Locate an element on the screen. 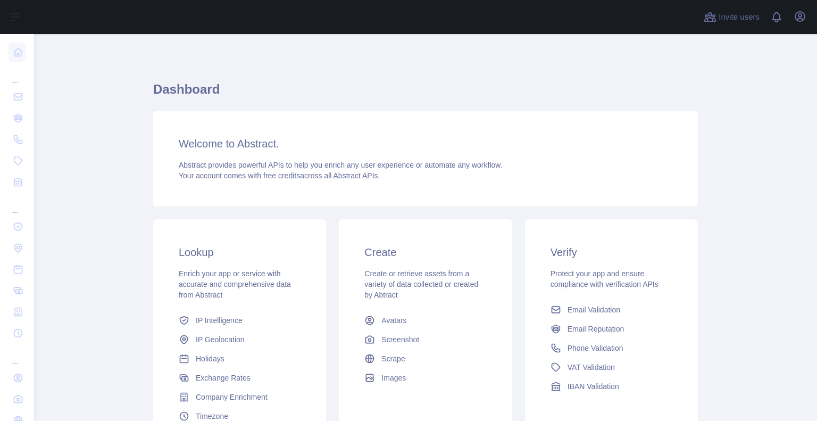 This screenshot has height=421, width=817. h3: Welcome to Abstract. is located at coordinates (425, 144).